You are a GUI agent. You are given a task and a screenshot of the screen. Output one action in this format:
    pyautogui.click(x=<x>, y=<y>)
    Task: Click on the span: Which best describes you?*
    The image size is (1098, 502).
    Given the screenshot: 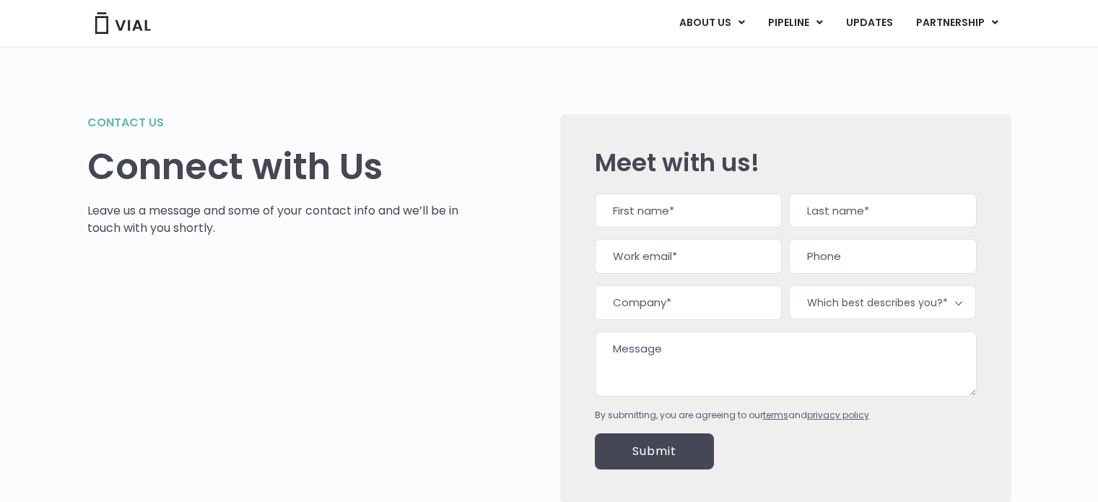 What is the action you would take?
    pyautogui.click(x=882, y=302)
    